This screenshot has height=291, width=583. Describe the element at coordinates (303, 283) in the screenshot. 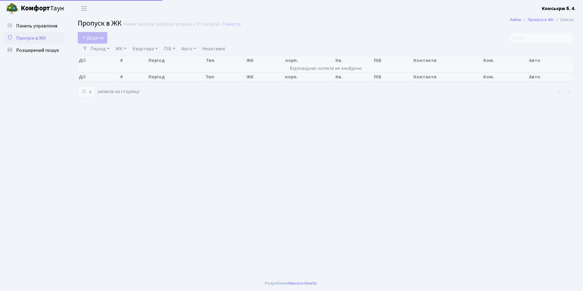

I see `a: Massive Kinetic` at that location.